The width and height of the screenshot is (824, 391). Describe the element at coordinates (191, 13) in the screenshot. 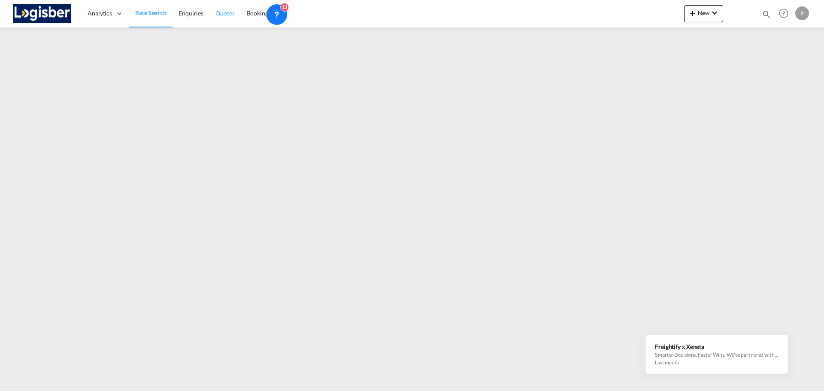

I see `span: Enquiries` at that location.